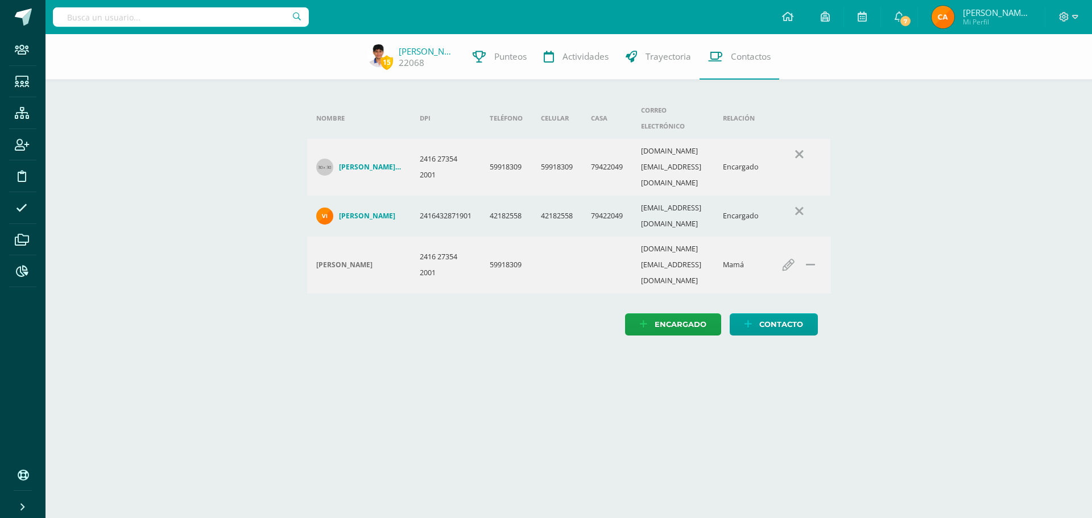 The height and width of the screenshot is (518, 1092). I want to click on a: 22068, so click(411, 63).